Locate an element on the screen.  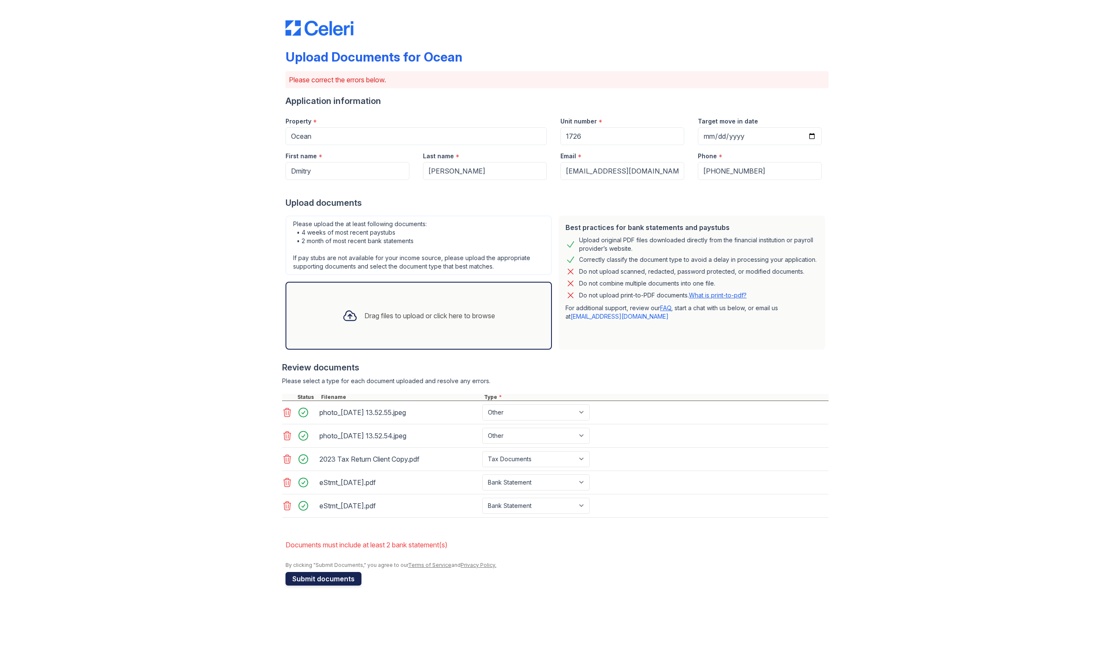
label: Email is located at coordinates (568, 156).